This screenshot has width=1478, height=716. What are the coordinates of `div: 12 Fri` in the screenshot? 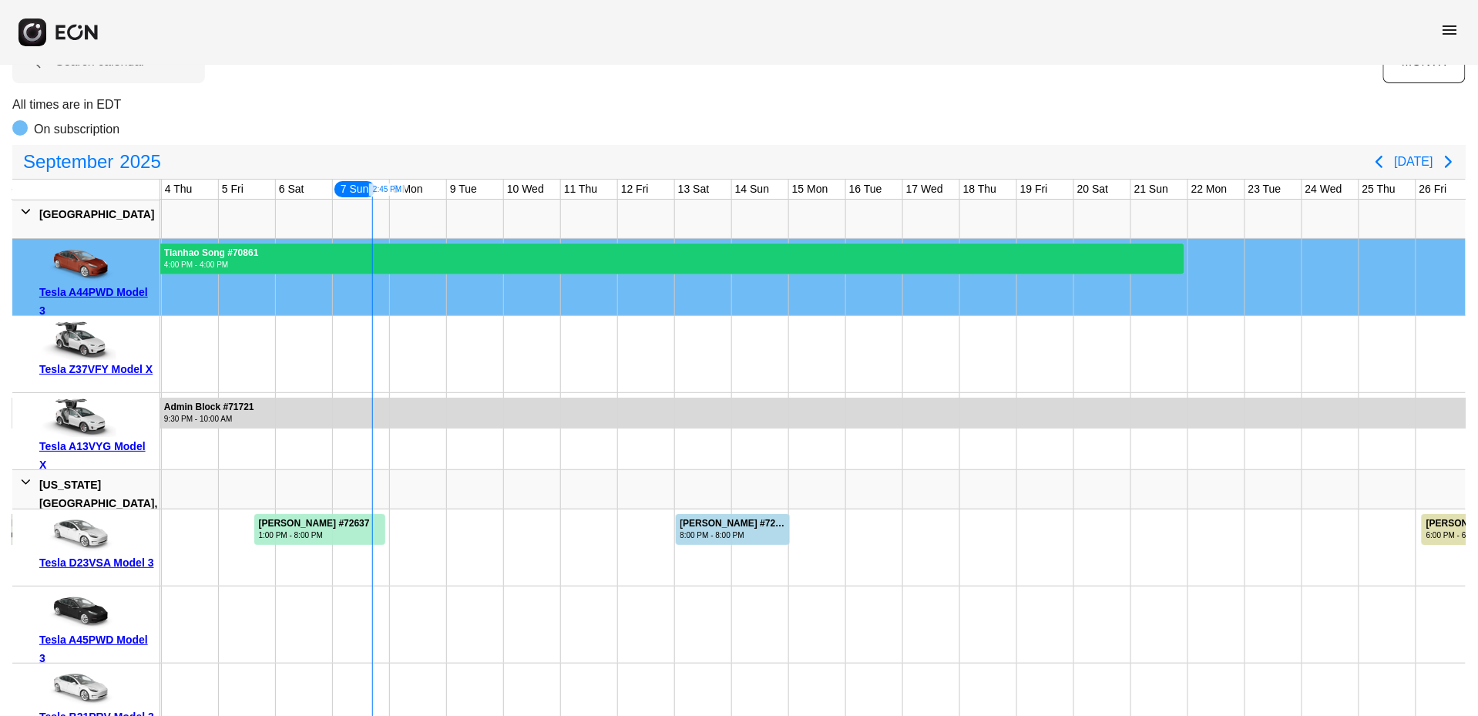 It's located at (635, 189).